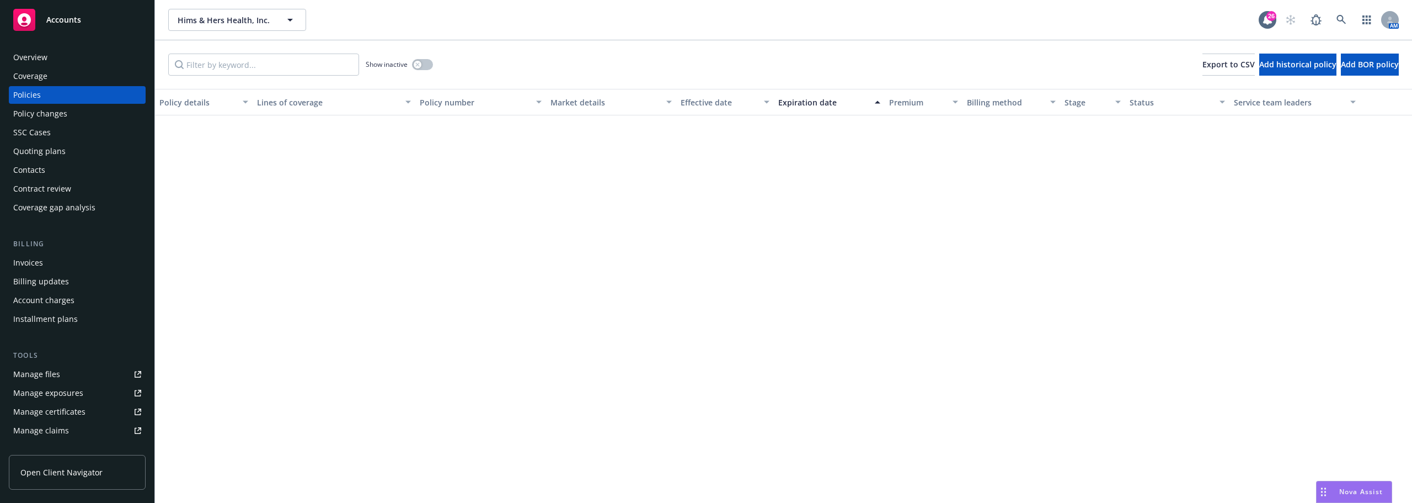 This screenshot has width=1412, height=503. What do you see at coordinates (77, 170) in the screenshot?
I see `a: Contacts` at bounding box center [77, 170].